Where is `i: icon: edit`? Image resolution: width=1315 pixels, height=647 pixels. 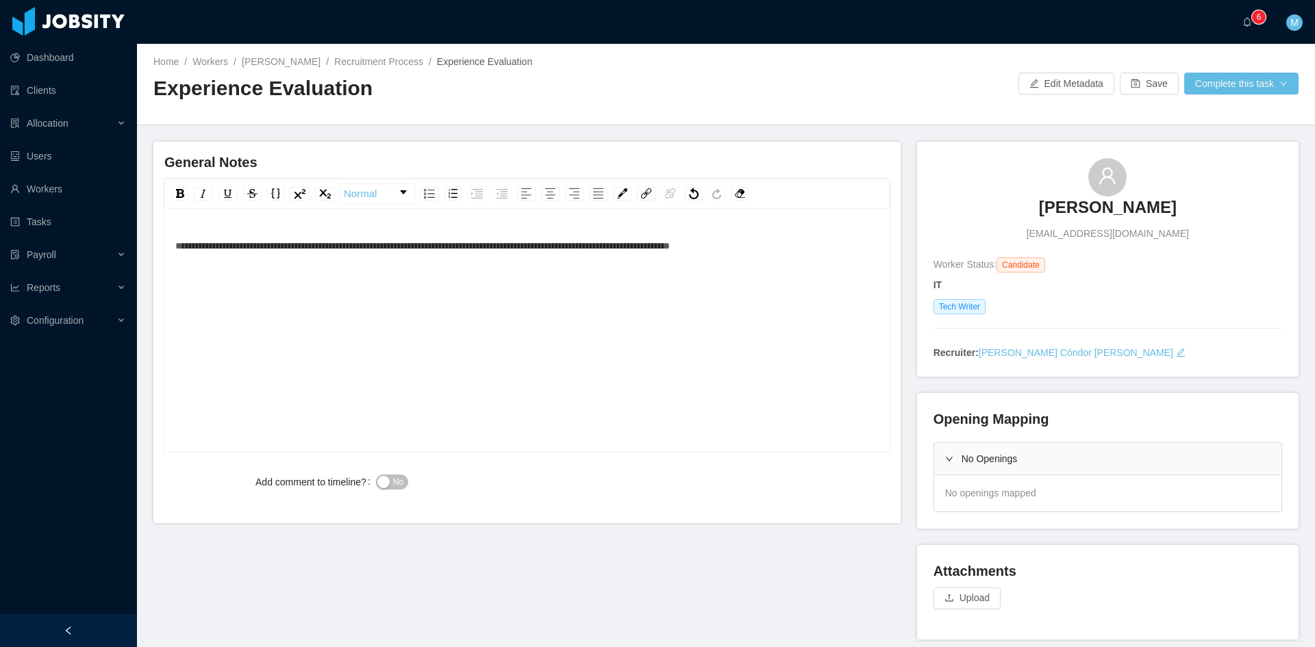
i: icon: edit is located at coordinates (1180, 353).